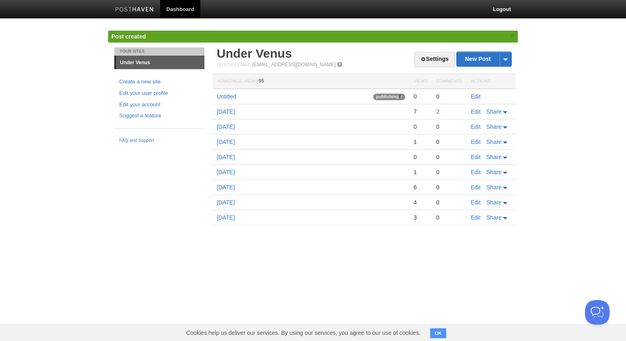 The width and height of the screenshot is (626, 341). What do you see at coordinates (420, 188) in the screenshot?
I see `div: 6` at bounding box center [420, 188].